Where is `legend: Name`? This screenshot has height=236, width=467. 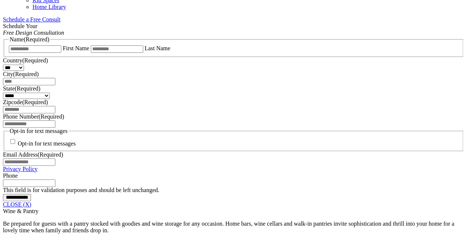
legend: Name is located at coordinates (30, 39).